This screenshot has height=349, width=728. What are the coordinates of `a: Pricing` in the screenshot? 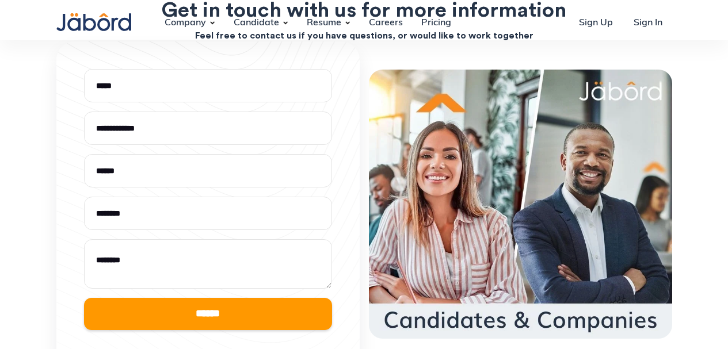 It's located at (436, 23).